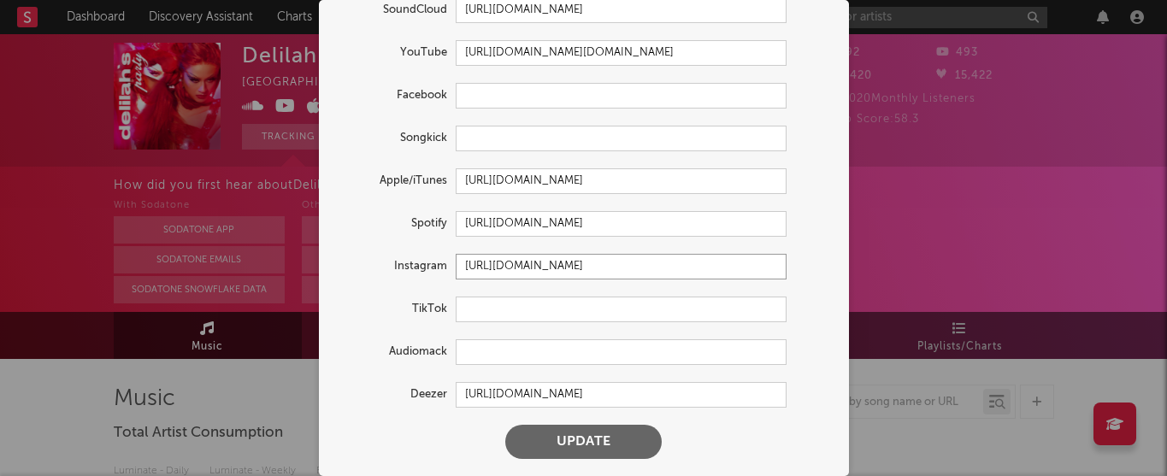  What do you see at coordinates (396, 53) in the screenshot?
I see `label: YouTube` at bounding box center [396, 53].